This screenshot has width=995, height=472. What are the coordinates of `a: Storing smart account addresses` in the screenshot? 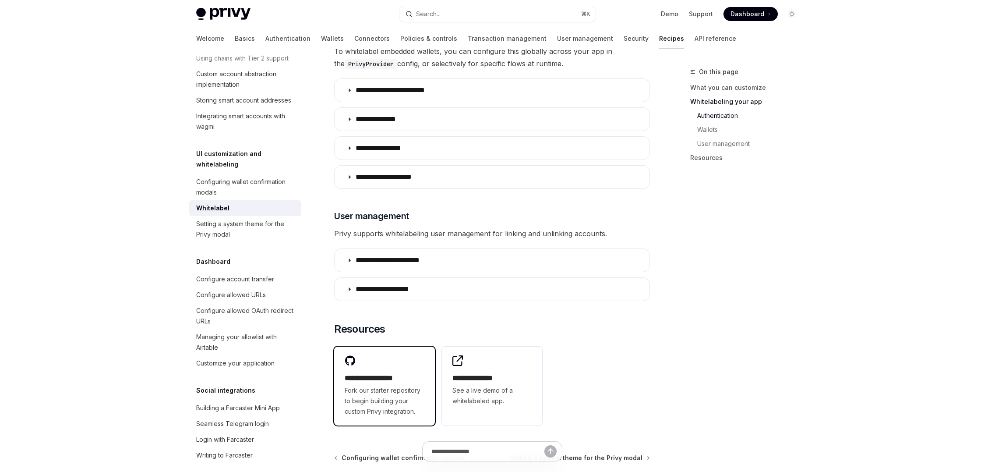 It's located at (245, 100).